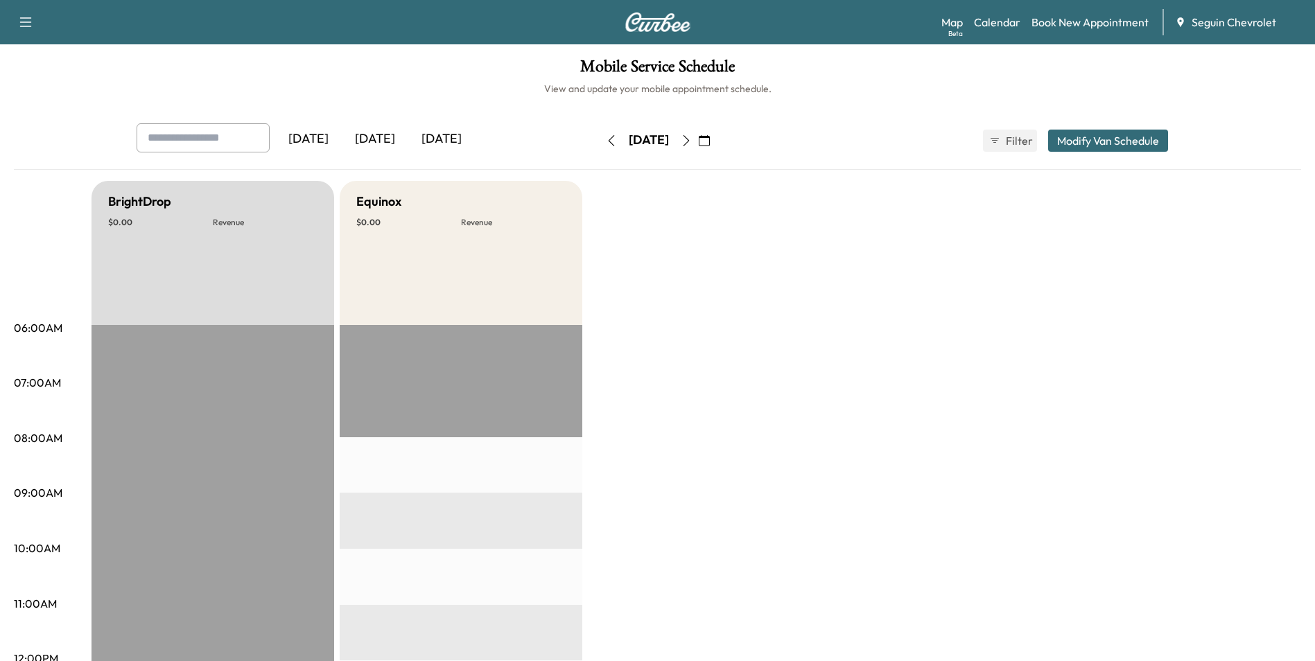  I want to click on a: Calendar, so click(997, 22).